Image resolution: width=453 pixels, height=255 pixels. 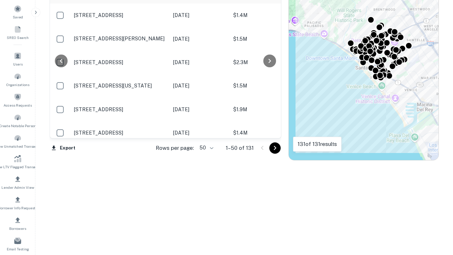 What do you see at coordinates (18, 223) in the screenshot?
I see `div: Borrowers` at bounding box center [18, 223].